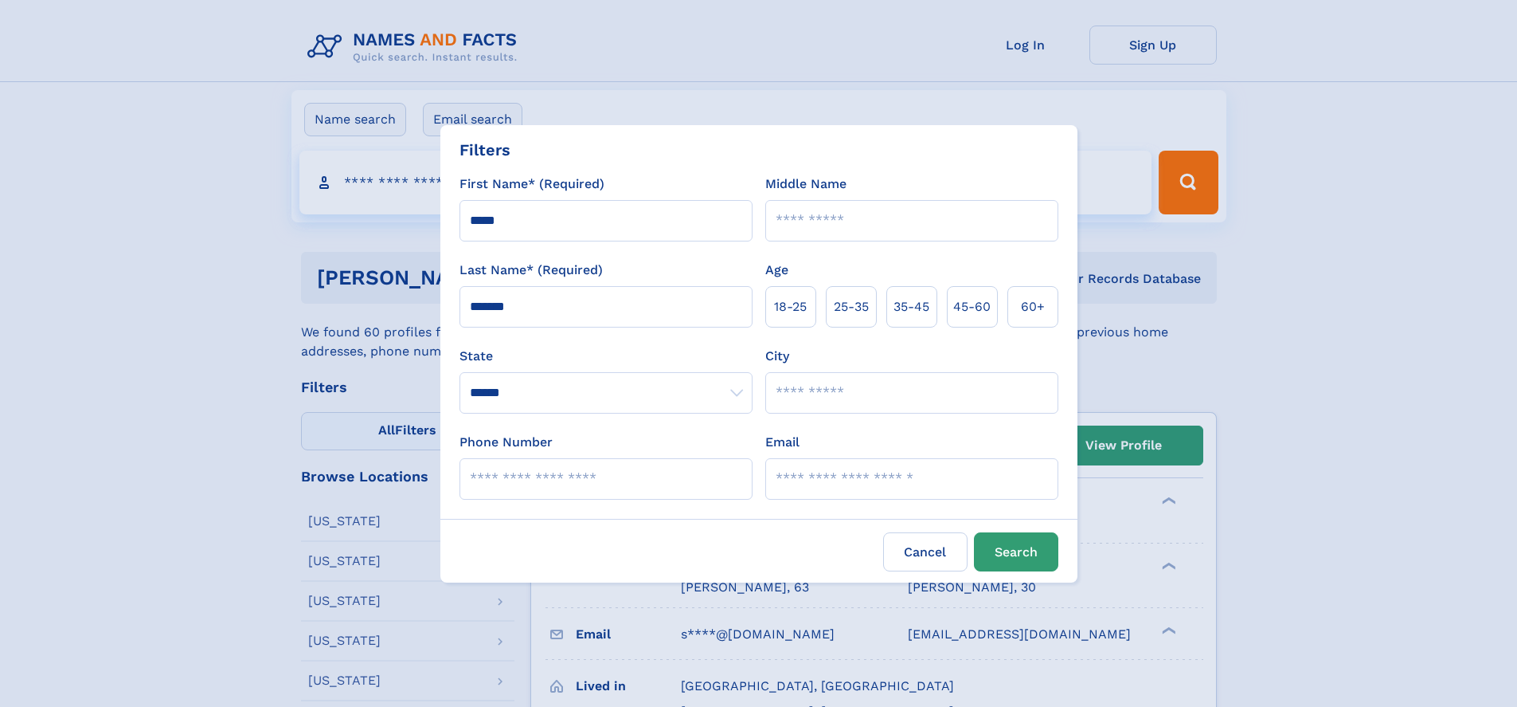 The width and height of the screenshot is (1517, 707). I want to click on span: 25‑35, so click(852, 307).